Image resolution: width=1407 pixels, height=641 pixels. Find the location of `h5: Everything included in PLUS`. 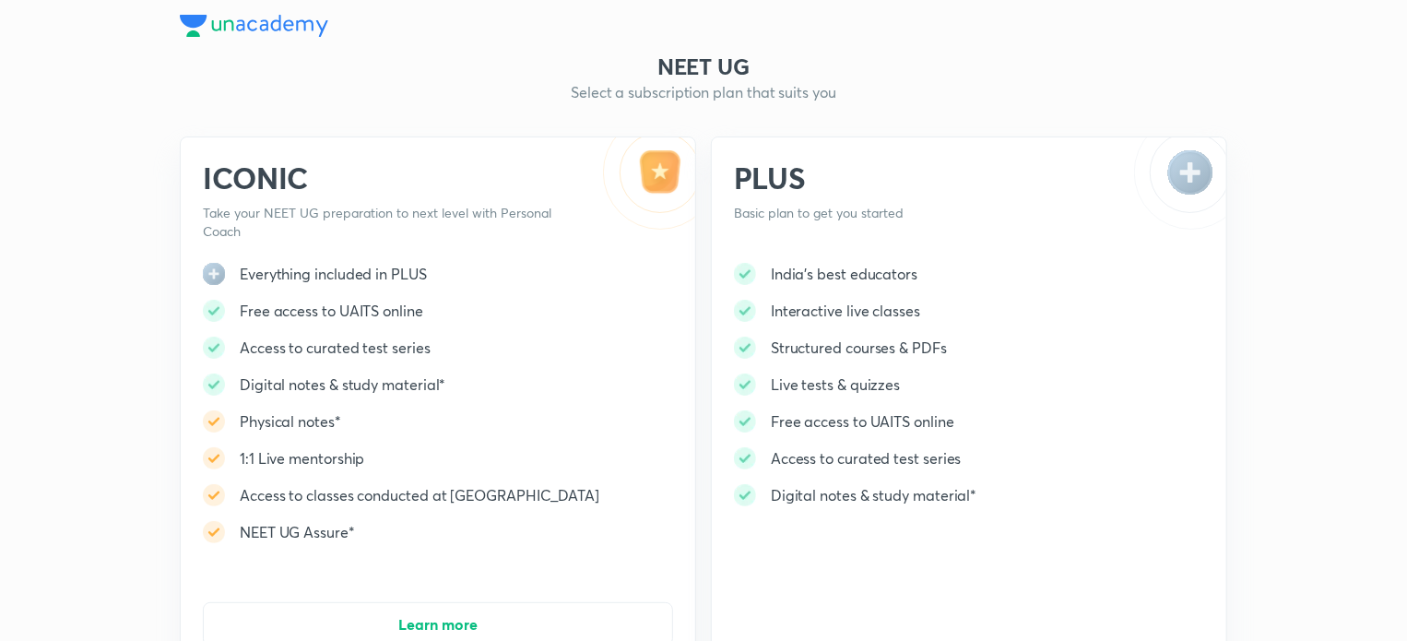

h5: Everything included in PLUS is located at coordinates (333, 274).